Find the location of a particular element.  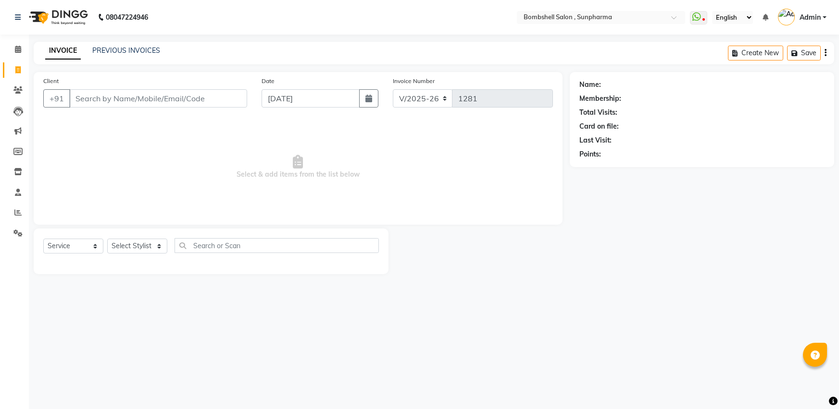

button: Create New is located at coordinates (755, 53).